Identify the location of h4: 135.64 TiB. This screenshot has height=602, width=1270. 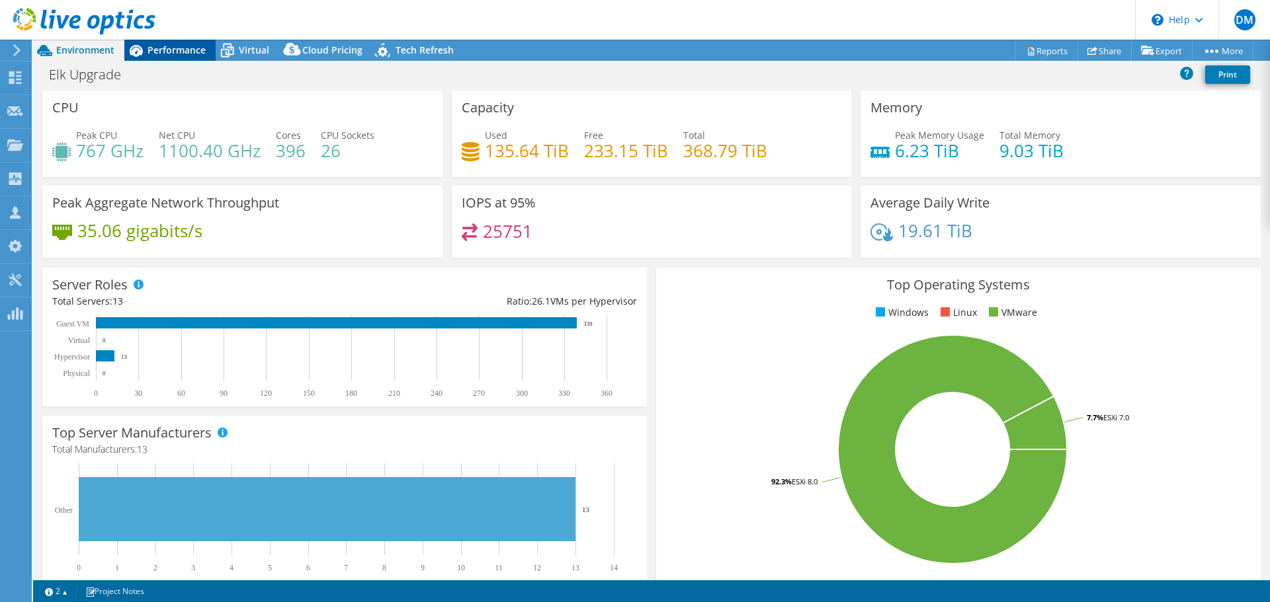
(526, 151).